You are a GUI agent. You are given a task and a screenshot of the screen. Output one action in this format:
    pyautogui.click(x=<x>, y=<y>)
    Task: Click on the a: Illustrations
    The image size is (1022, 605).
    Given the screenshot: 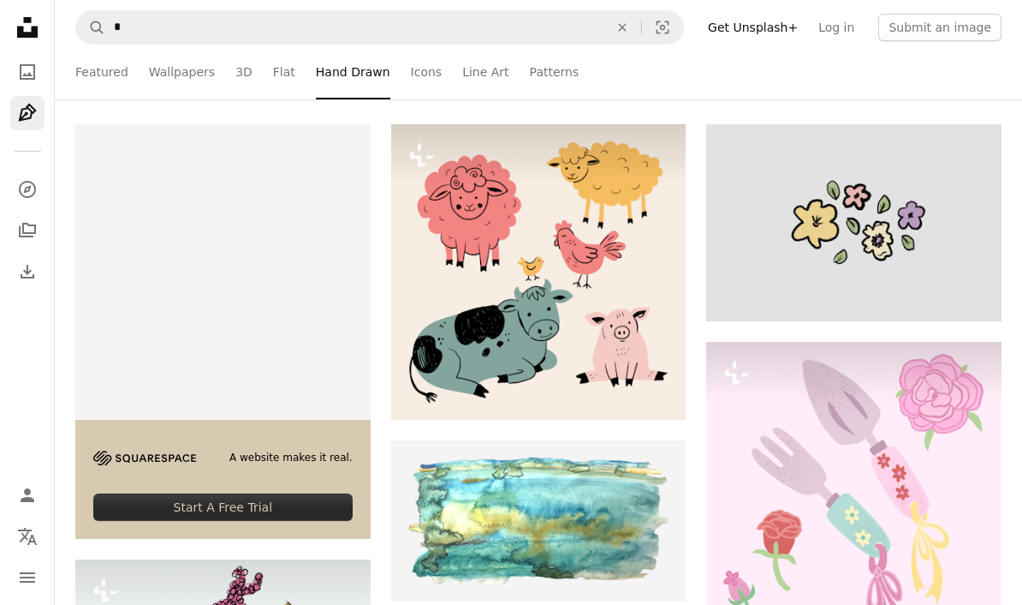 What is the action you would take?
    pyautogui.click(x=27, y=113)
    